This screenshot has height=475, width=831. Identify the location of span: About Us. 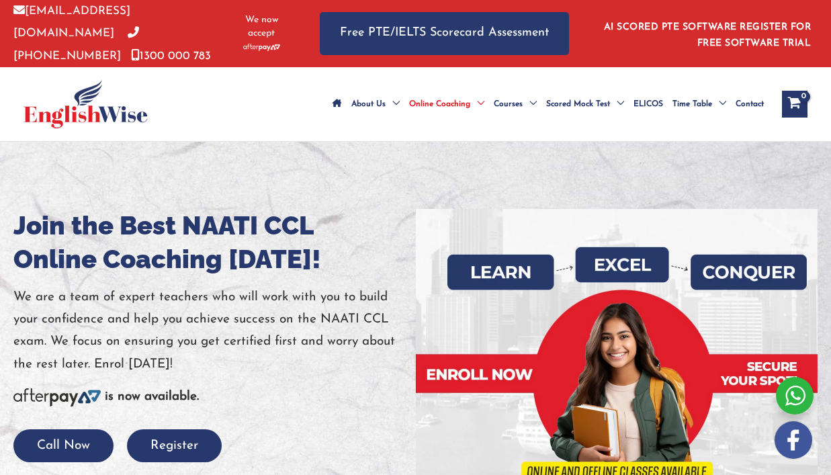
(368, 104).